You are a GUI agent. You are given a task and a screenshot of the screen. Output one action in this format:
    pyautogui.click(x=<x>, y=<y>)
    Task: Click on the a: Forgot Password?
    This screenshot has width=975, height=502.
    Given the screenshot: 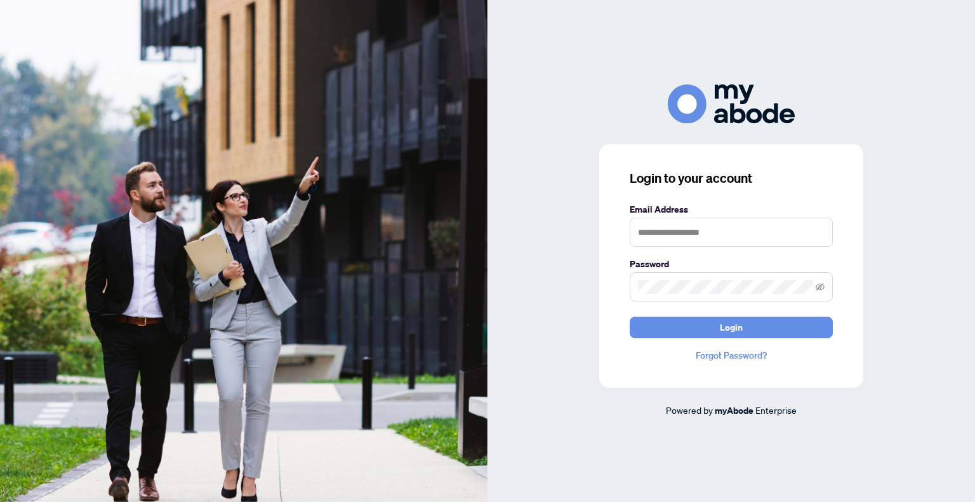 What is the action you would take?
    pyautogui.click(x=731, y=355)
    